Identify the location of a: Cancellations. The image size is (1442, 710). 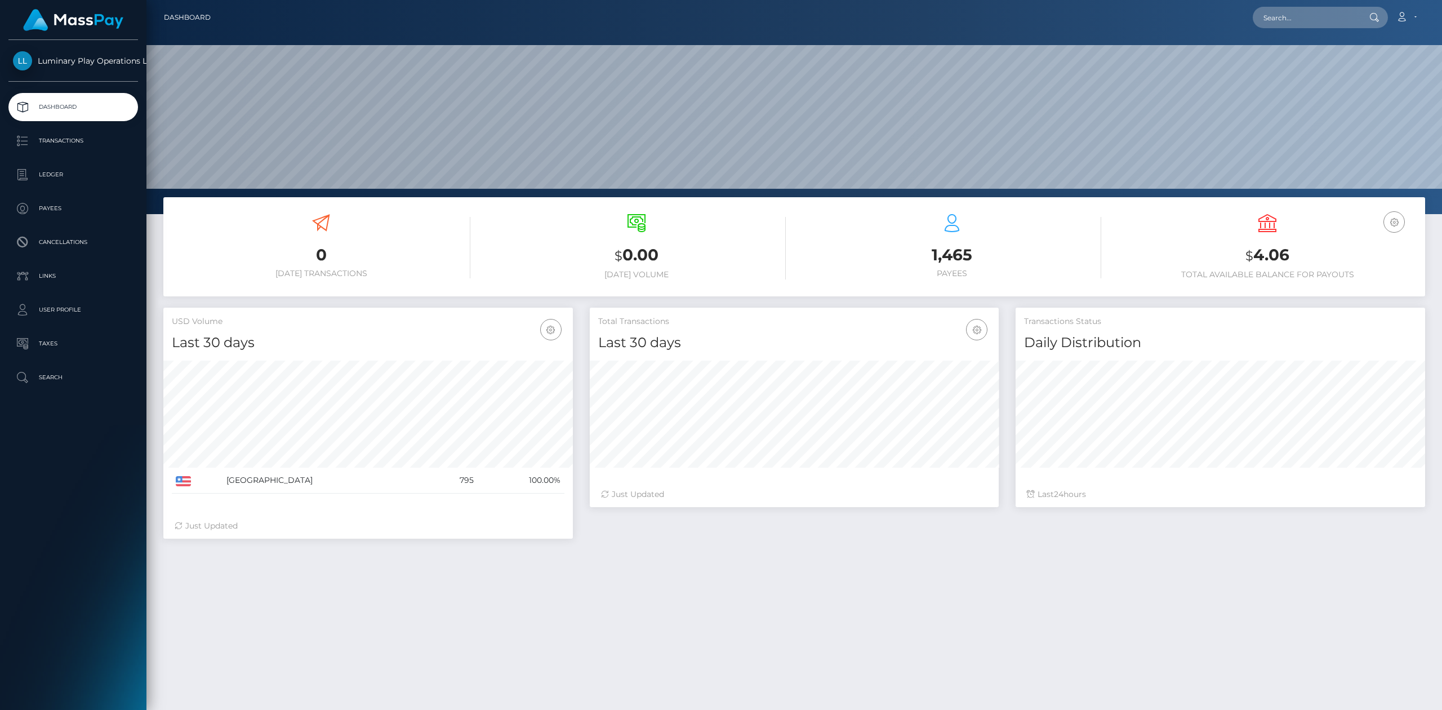
(73, 242).